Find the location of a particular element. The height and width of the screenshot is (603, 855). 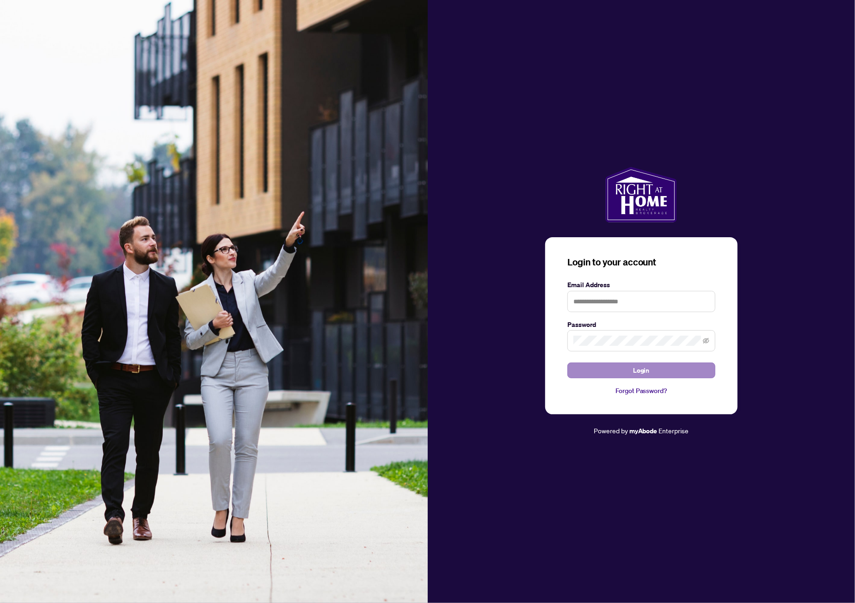

img: ma-logo is located at coordinates (641, 195).